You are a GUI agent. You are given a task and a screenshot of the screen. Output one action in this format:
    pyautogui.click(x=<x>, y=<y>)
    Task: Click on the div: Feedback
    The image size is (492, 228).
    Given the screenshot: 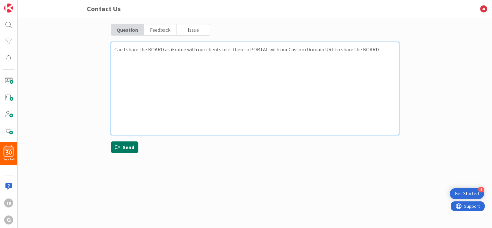 What is the action you would take?
    pyautogui.click(x=160, y=30)
    